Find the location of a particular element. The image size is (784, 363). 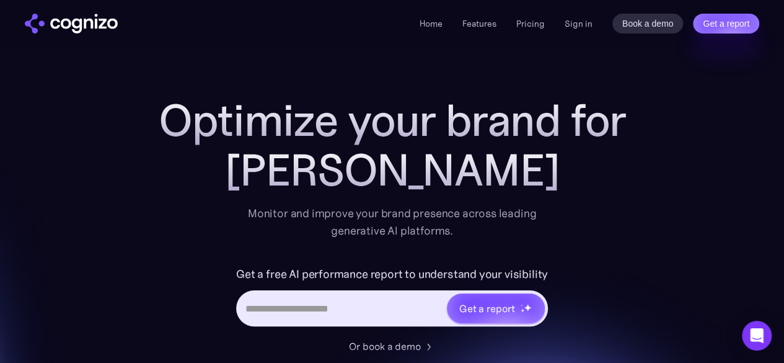

div: Monitor and improve your brand presence across leading generative AI platforms. is located at coordinates (392, 222).